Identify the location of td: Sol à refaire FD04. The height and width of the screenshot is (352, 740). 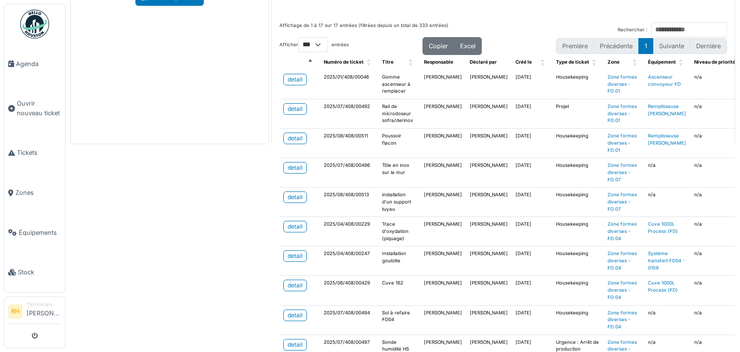
(399, 319).